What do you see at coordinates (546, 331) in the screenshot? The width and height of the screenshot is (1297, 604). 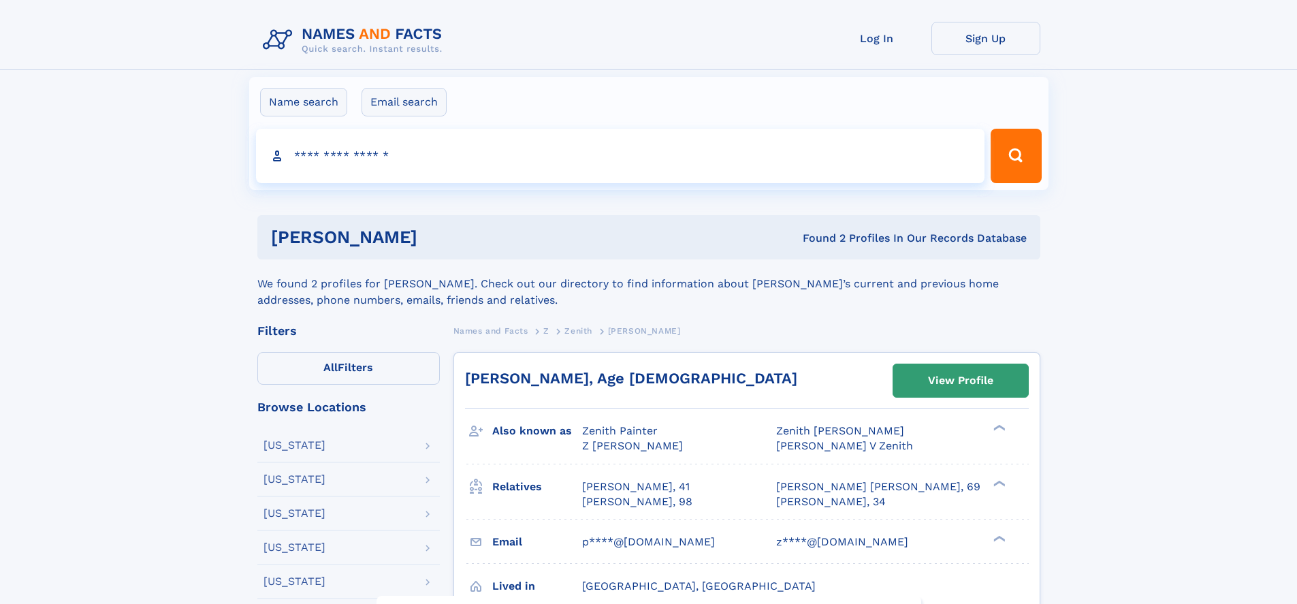 I see `span: Z` at bounding box center [546, 331].